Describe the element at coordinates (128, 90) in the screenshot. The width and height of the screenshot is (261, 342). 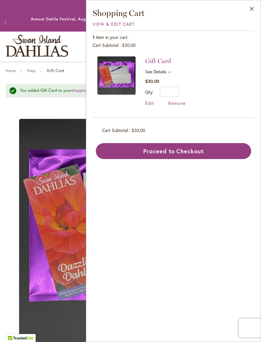
I see `div: You added Gift Card to your .` at that location.